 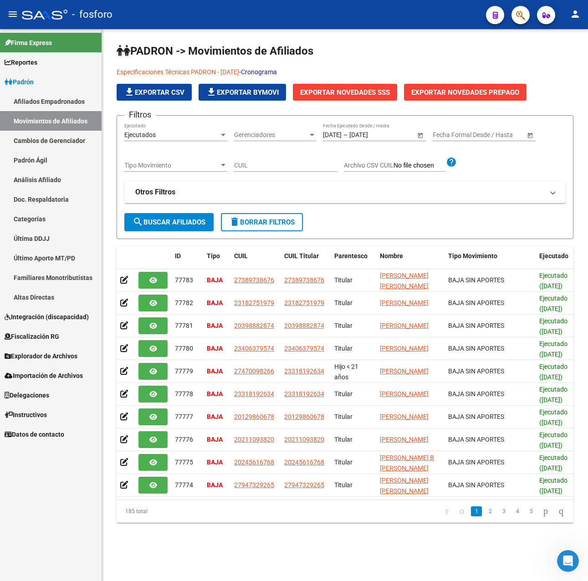 I want to click on span: Reportes, so click(x=21, y=62).